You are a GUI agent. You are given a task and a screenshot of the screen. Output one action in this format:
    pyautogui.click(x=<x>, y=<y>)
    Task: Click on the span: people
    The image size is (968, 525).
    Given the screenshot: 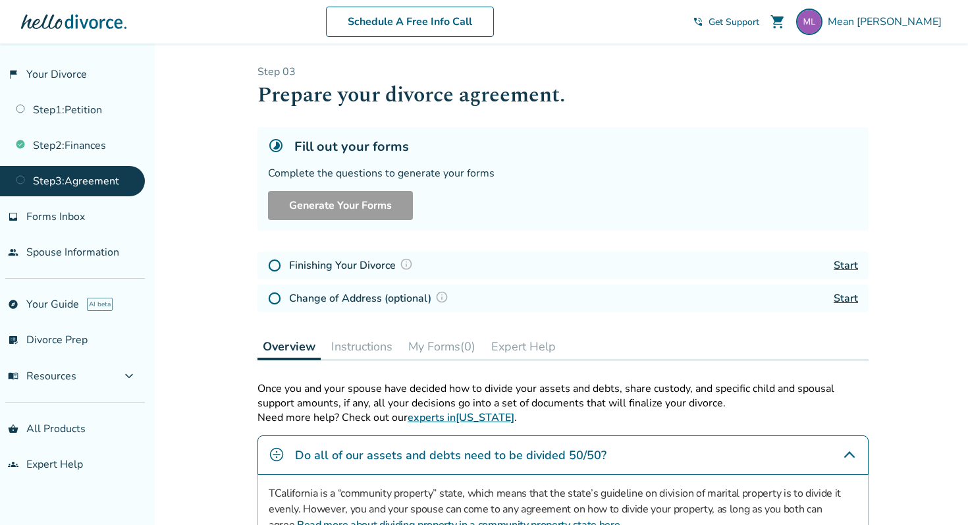 What is the action you would take?
    pyautogui.click(x=13, y=252)
    